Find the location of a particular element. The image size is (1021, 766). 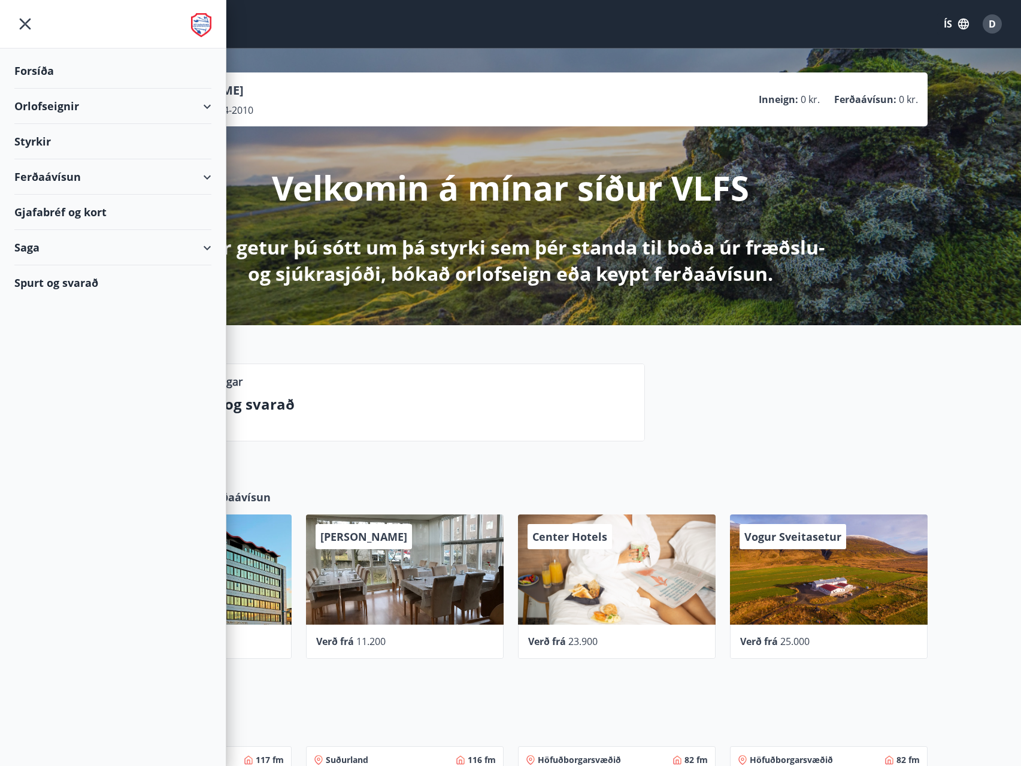

div: Orlofseignir is located at coordinates (113, 106).